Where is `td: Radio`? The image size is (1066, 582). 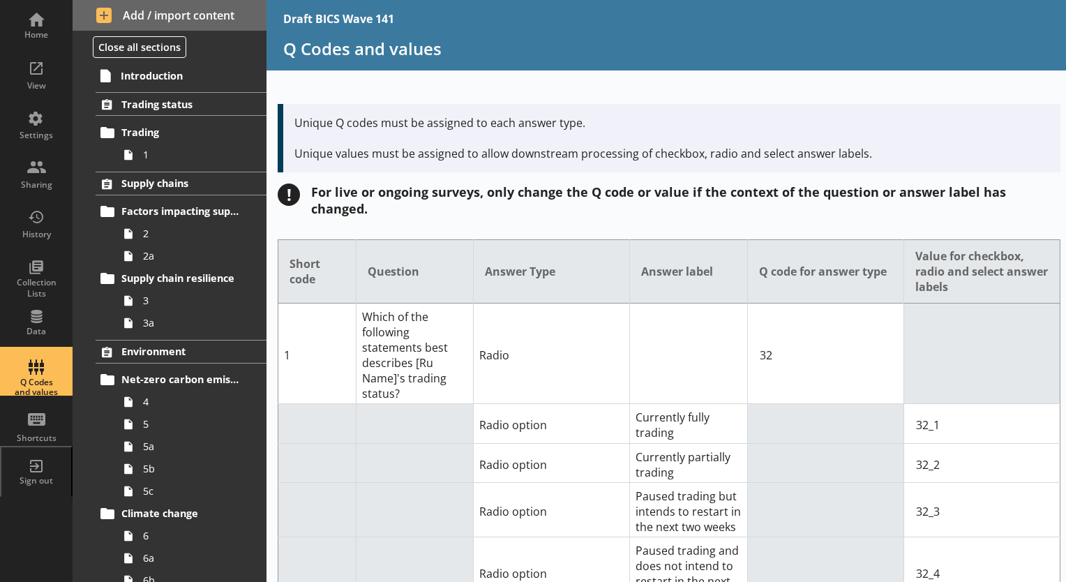
td: Radio is located at coordinates (552, 354).